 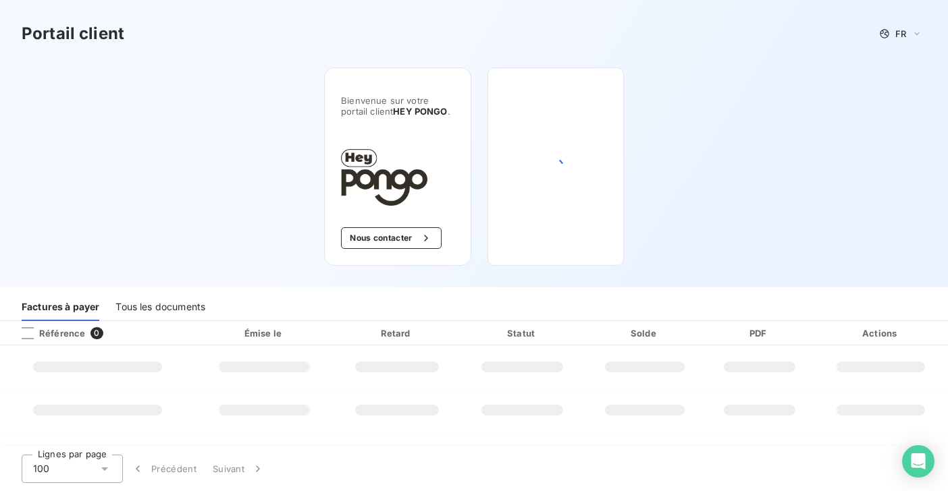 What do you see at coordinates (97, 333) in the screenshot?
I see `span: 0` at bounding box center [97, 333].